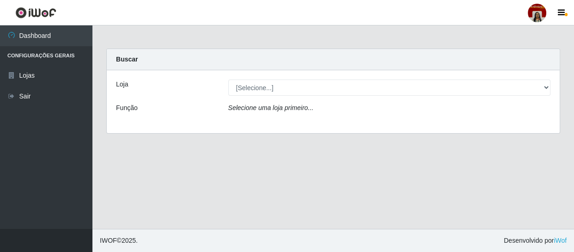 This screenshot has height=252, width=574. What do you see at coordinates (535, 240) in the screenshot?
I see `span: Desenvolvido por` at bounding box center [535, 240].